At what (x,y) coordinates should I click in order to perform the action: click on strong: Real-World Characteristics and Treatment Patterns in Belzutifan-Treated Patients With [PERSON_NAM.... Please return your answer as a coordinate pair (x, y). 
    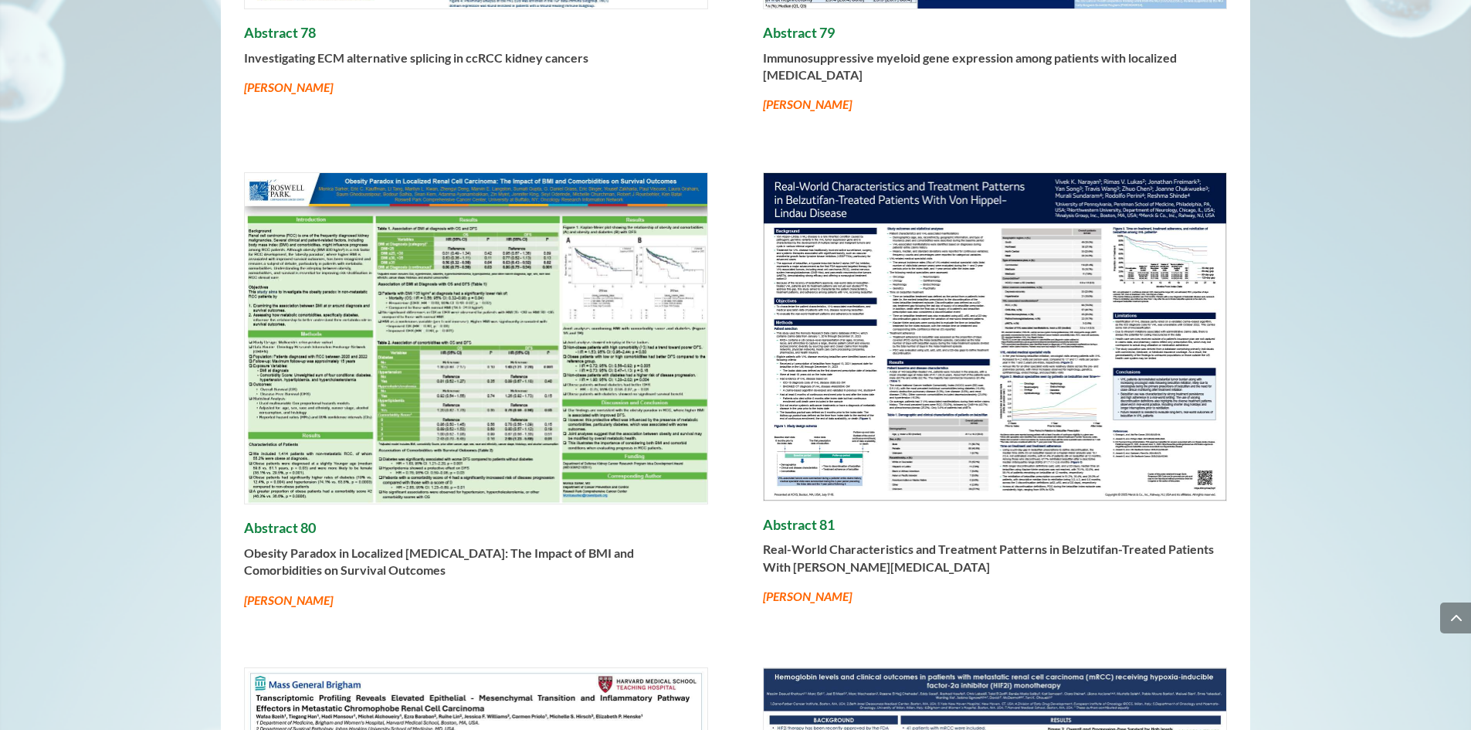
    Looking at the image, I should click on (988, 557).